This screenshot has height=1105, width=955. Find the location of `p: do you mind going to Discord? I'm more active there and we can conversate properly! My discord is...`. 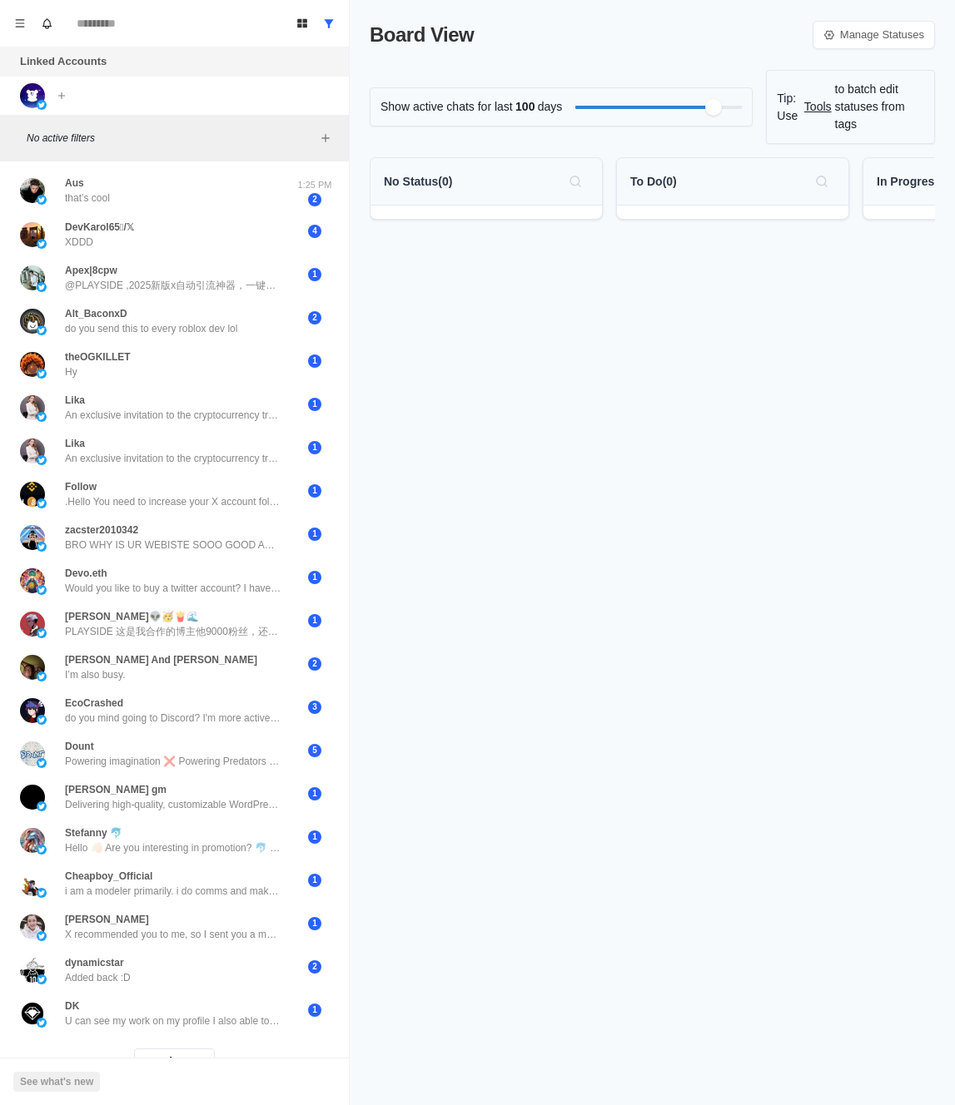

p: do you mind going to Discord? I'm more active there and we can conversate properly! My discord is... is located at coordinates (173, 718).